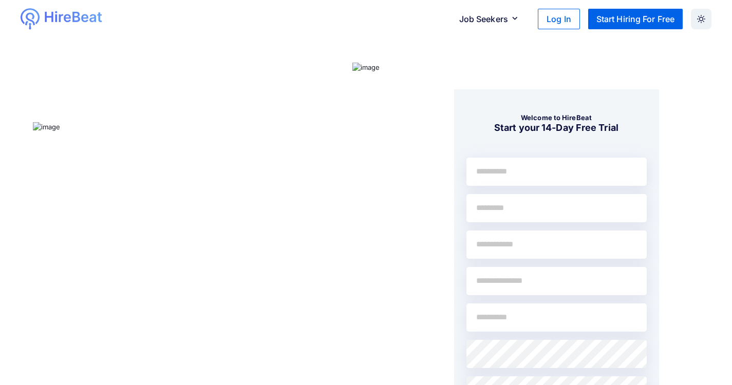 The width and height of the screenshot is (732, 385). I want to click on button: Dark Mode, so click(701, 19).